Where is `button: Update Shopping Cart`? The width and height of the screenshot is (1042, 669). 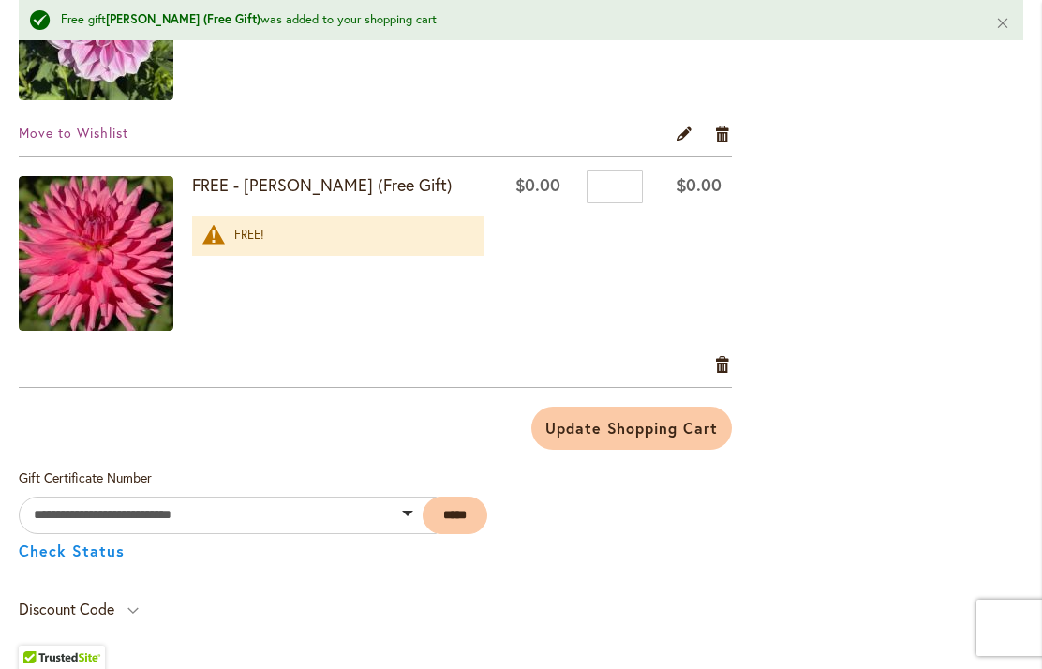 button: Update Shopping Cart is located at coordinates (632, 428).